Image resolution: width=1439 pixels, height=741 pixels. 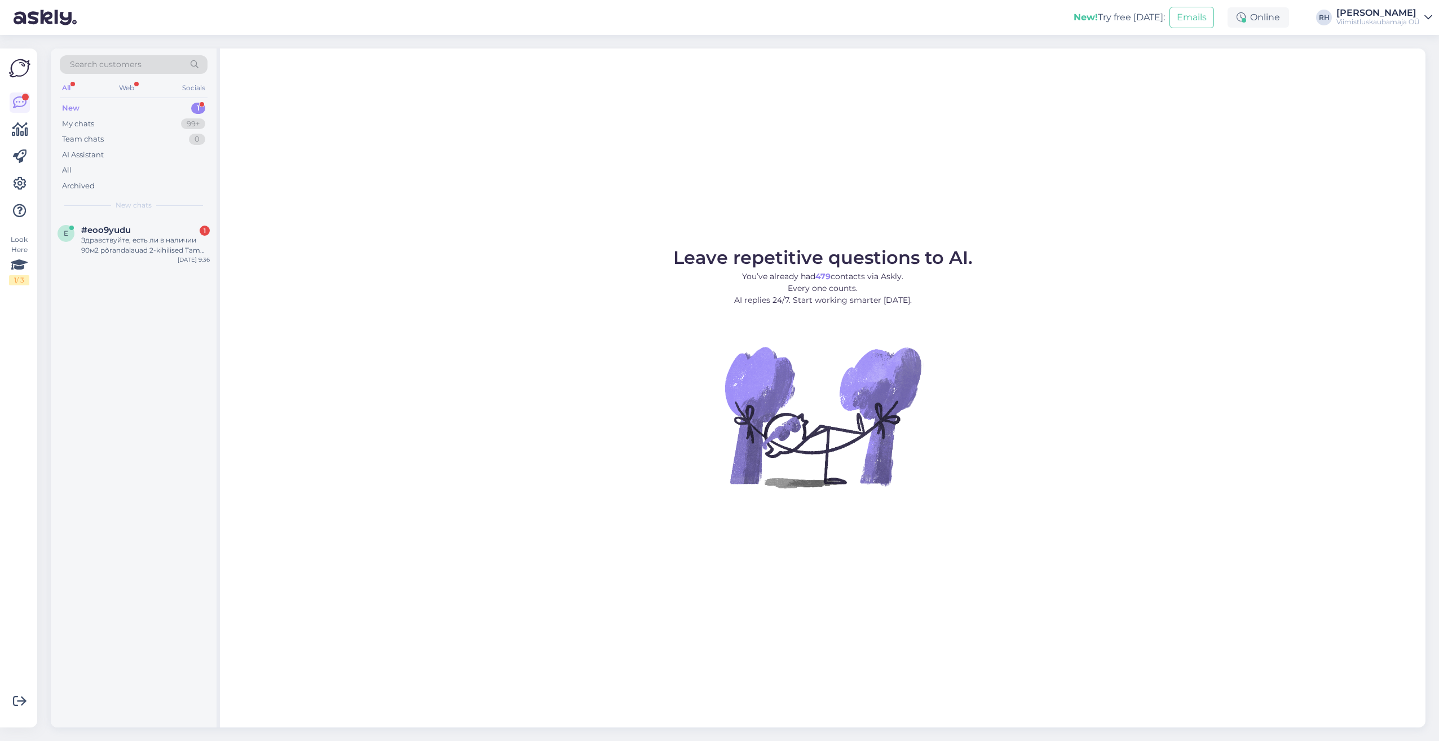 What do you see at coordinates (1086, 17) in the screenshot?
I see `b: New!` at bounding box center [1086, 17].